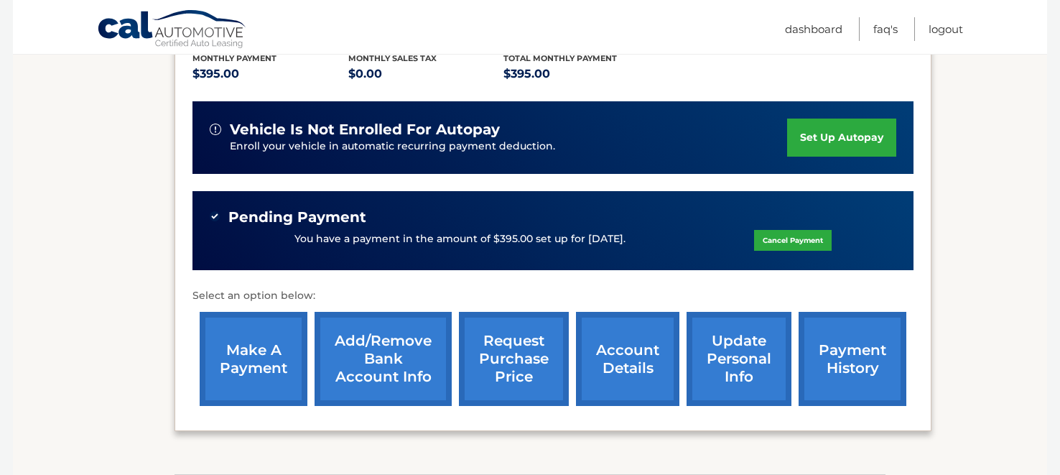 The width and height of the screenshot is (1060, 475). Describe the element at coordinates (365, 129) in the screenshot. I see `span: vehicle is not enrolled for autopay` at that location.